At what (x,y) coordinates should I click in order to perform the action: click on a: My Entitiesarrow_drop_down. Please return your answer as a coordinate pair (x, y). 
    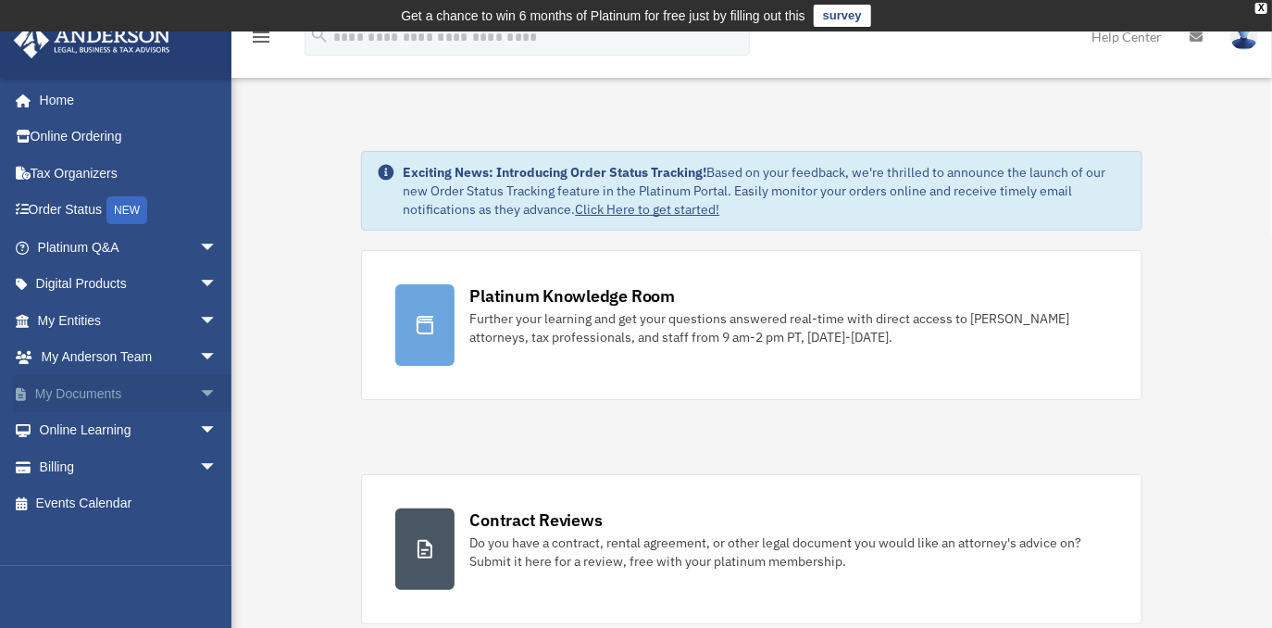
    Looking at the image, I should click on (129, 320).